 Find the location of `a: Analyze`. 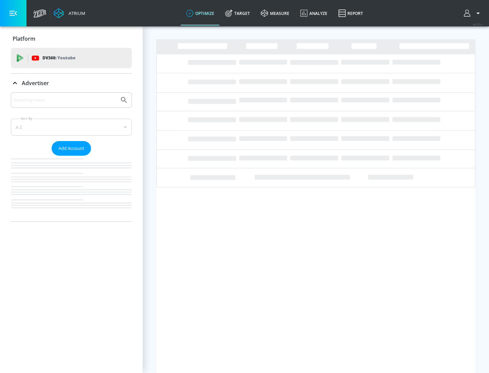

a: Analyze is located at coordinates (314, 13).